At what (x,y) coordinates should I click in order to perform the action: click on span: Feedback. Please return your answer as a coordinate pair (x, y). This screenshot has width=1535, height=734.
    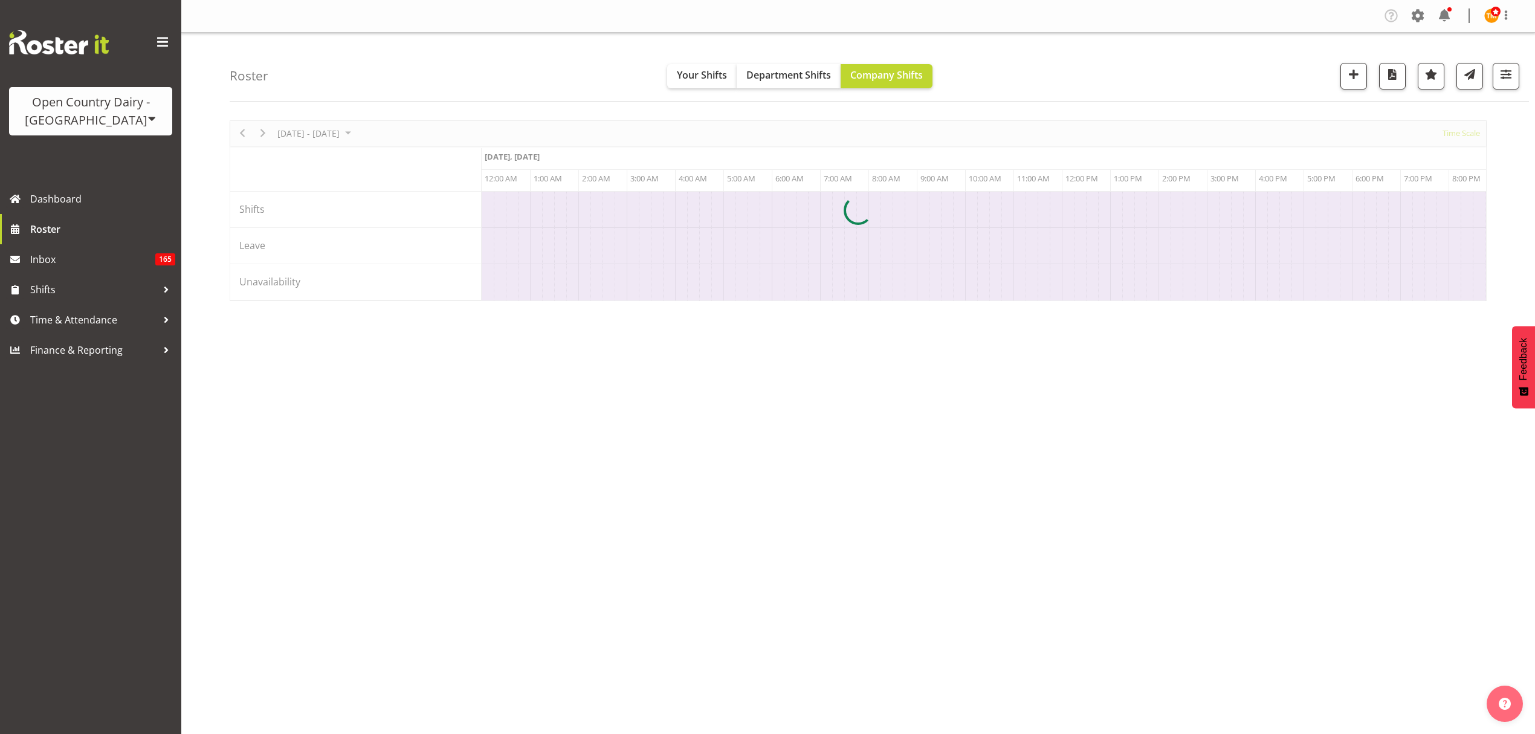
    Looking at the image, I should click on (1524, 359).